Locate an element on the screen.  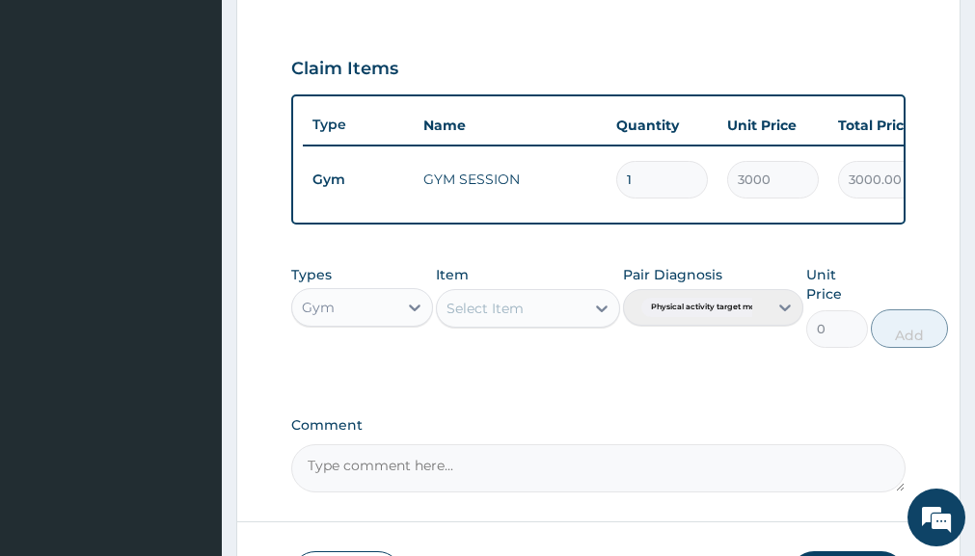
span: We're online! is located at coordinates (189, 256).